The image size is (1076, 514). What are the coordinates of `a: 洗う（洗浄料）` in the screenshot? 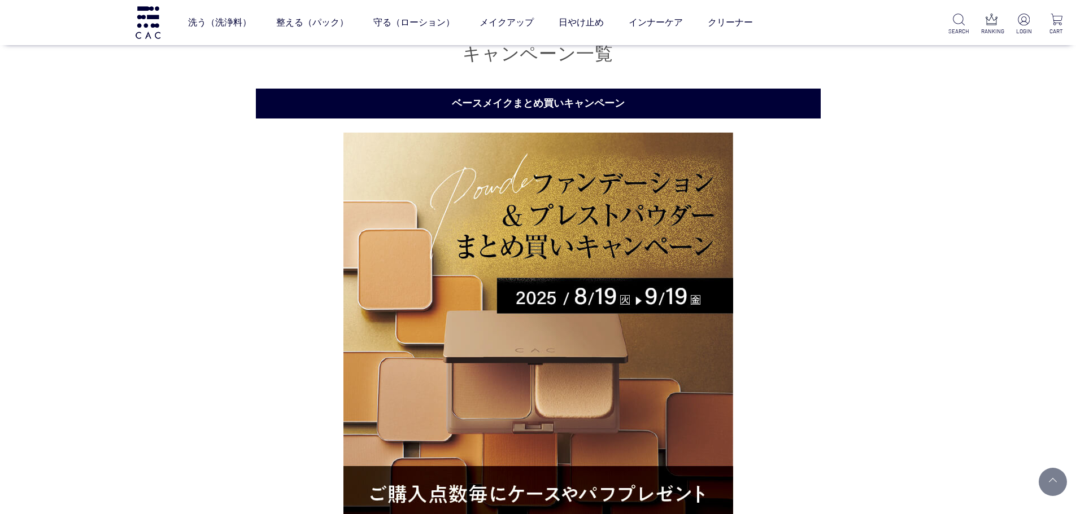 It's located at (220, 23).